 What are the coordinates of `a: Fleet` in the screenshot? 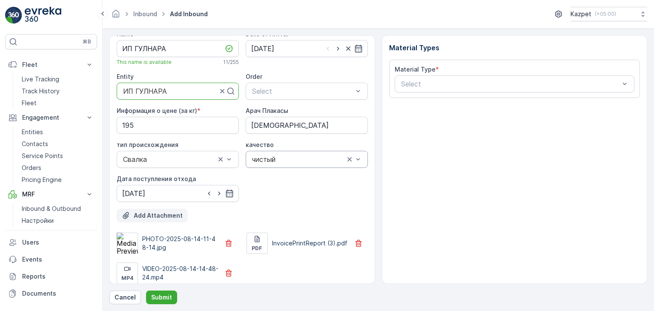 It's located at (57, 103).